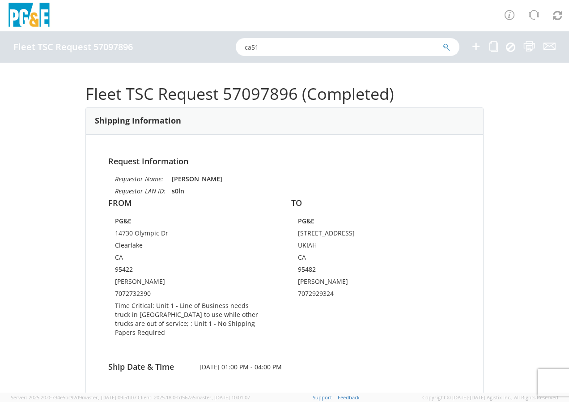 The height and width of the screenshot is (402, 569). Describe the element at coordinates (361, 246) in the screenshot. I see `td: UKIAH` at that location.